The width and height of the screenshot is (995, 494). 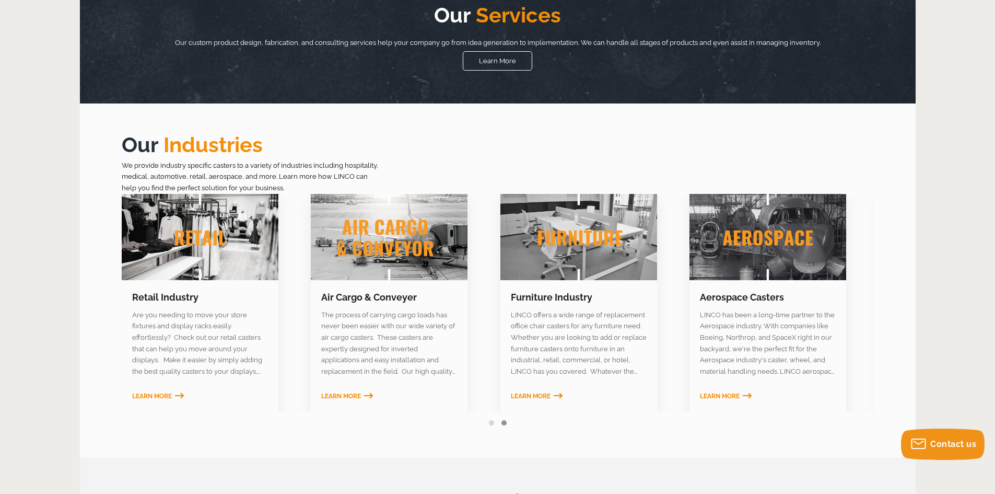 I want to click on section: The process of carrying cargo loads has never been easier with our wide variety of air cargo cast..., so click(x=389, y=343).